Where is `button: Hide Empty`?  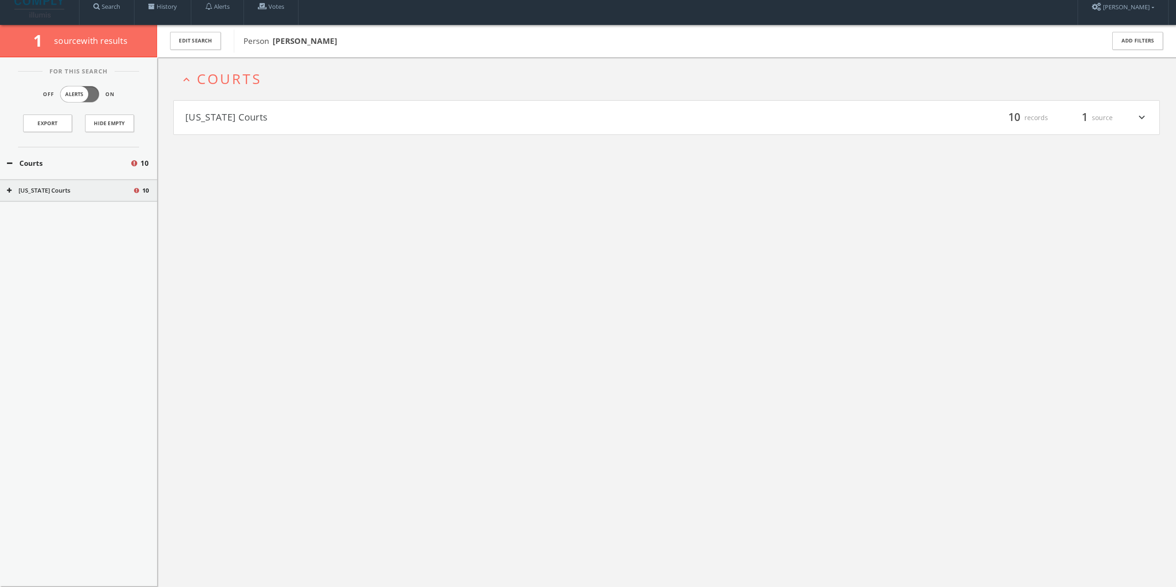 button: Hide Empty is located at coordinates (110, 123).